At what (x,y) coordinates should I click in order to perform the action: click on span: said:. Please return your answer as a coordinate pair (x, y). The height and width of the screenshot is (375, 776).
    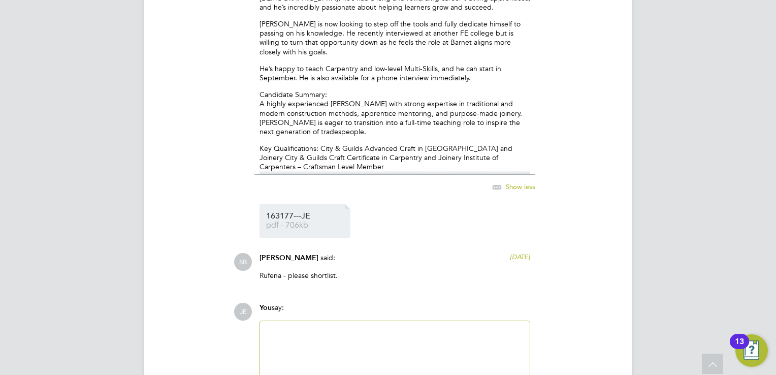
    Looking at the image, I should click on (327, 257).